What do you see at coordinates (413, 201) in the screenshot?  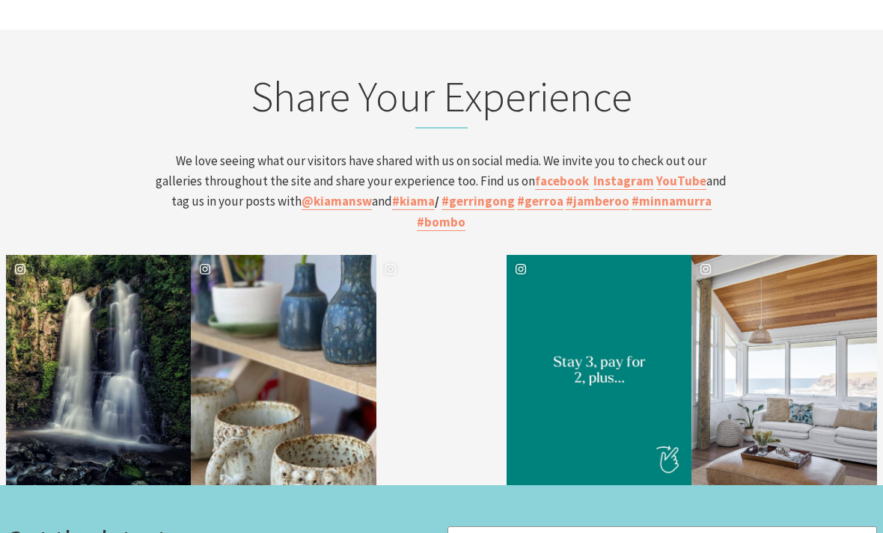 I see `a: #kiama` at bounding box center [413, 201].